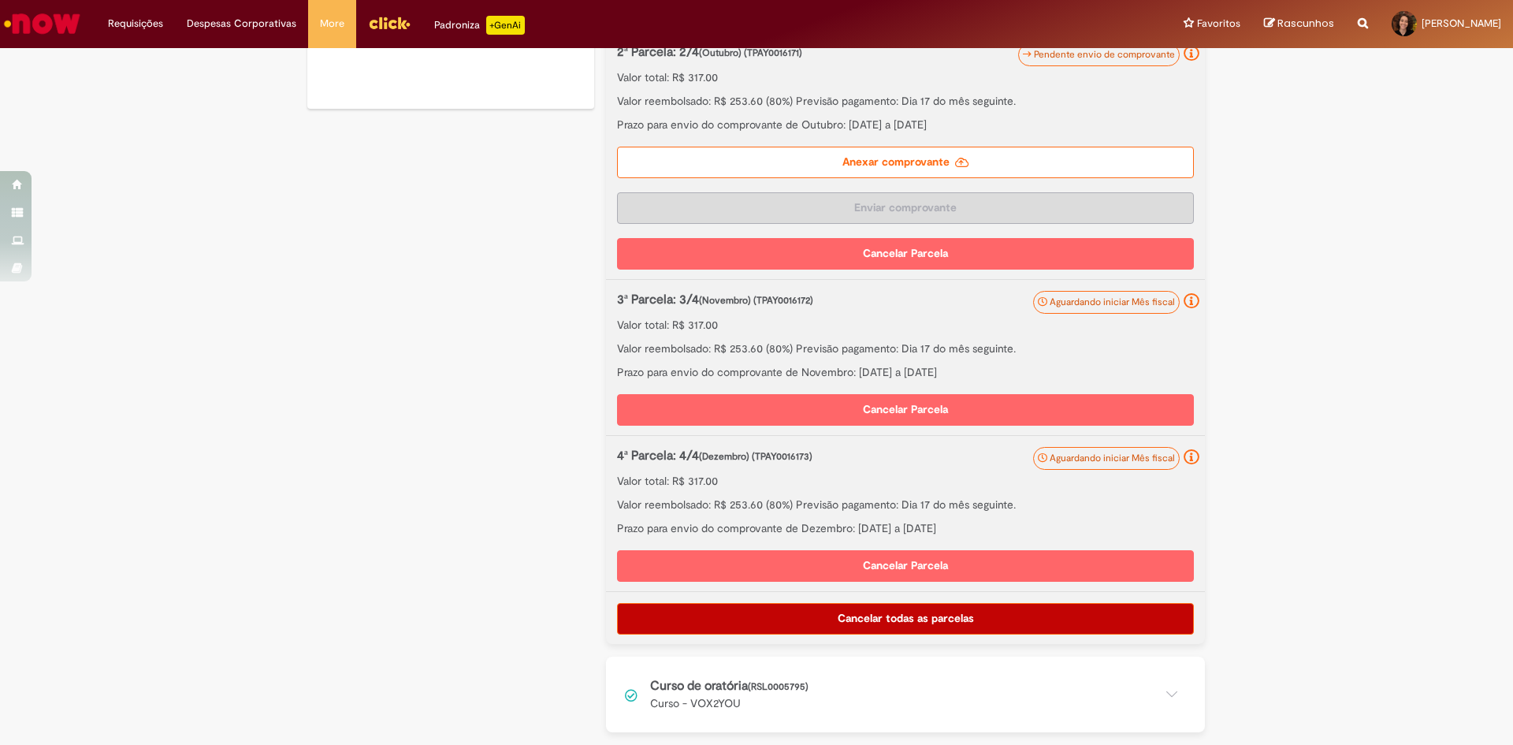 Image resolution: width=1513 pixels, height=745 pixels. What do you see at coordinates (864, 455) in the screenshot?
I see `p: 4ª Parcela: 4/4` at bounding box center [864, 455].